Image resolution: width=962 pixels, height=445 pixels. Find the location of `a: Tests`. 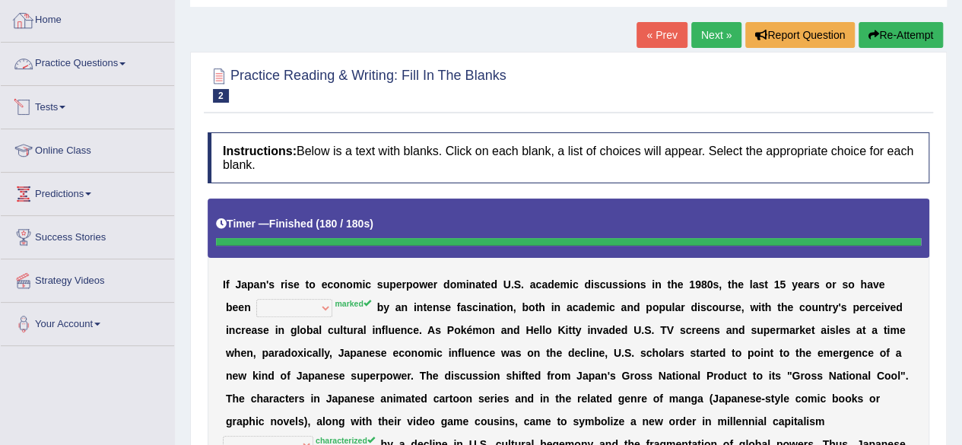

a: Tests is located at coordinates (87, 105).